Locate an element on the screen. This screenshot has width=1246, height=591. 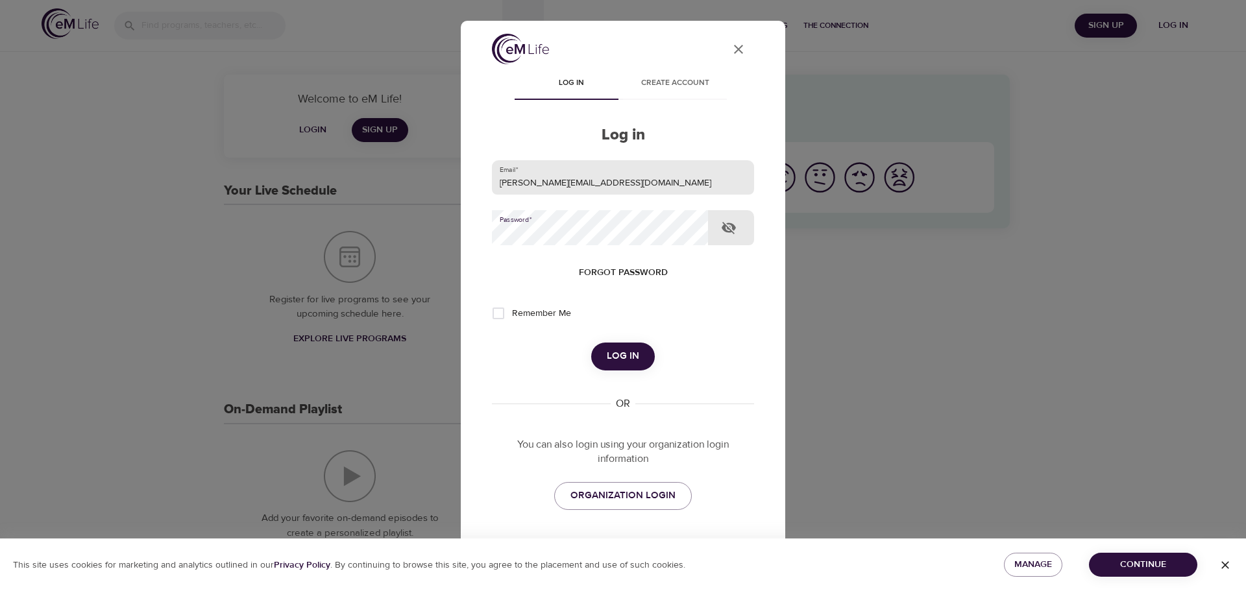
span: Remember Me is located at coordinates (541, 314).